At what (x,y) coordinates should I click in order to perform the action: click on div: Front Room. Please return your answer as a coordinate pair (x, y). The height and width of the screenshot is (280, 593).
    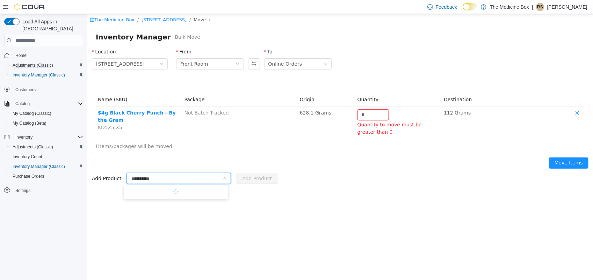
    Looking at the image, I should click on (107, 50).